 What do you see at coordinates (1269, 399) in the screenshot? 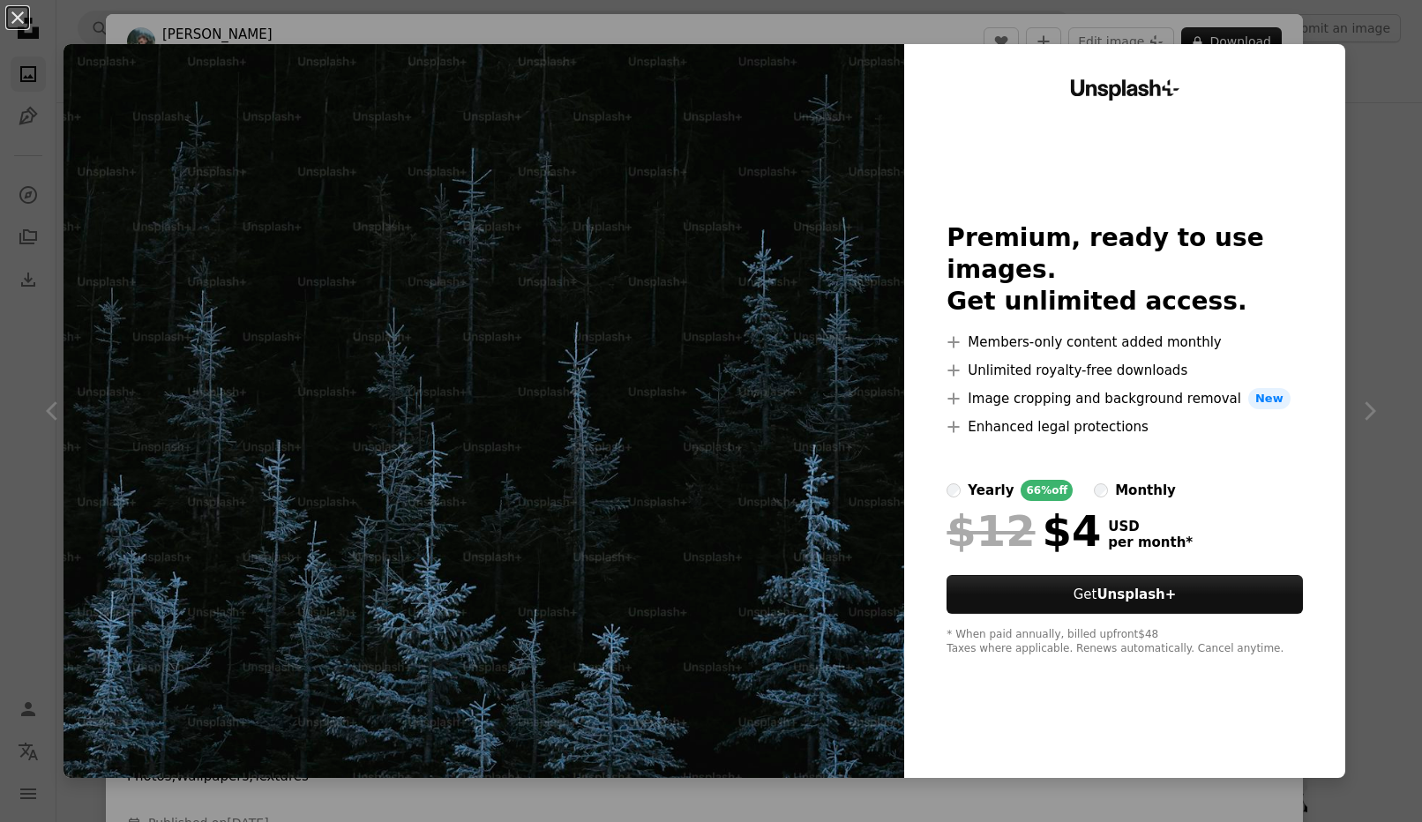
I see `span: New` at bounding box center [1269, 399].